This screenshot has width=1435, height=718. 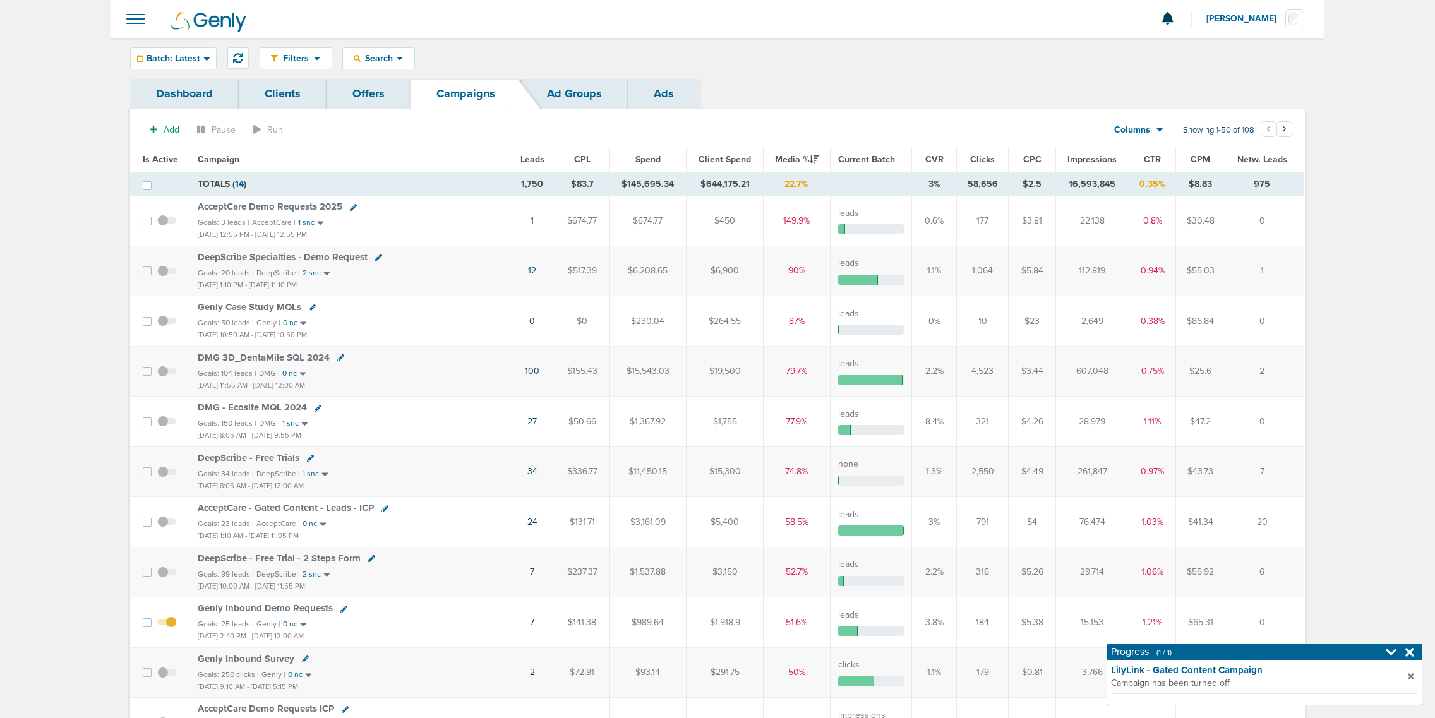 What do you see at coordinates (797, 321) in the screenshot?
I see `td: 87%` at bounding box center [797, 321].